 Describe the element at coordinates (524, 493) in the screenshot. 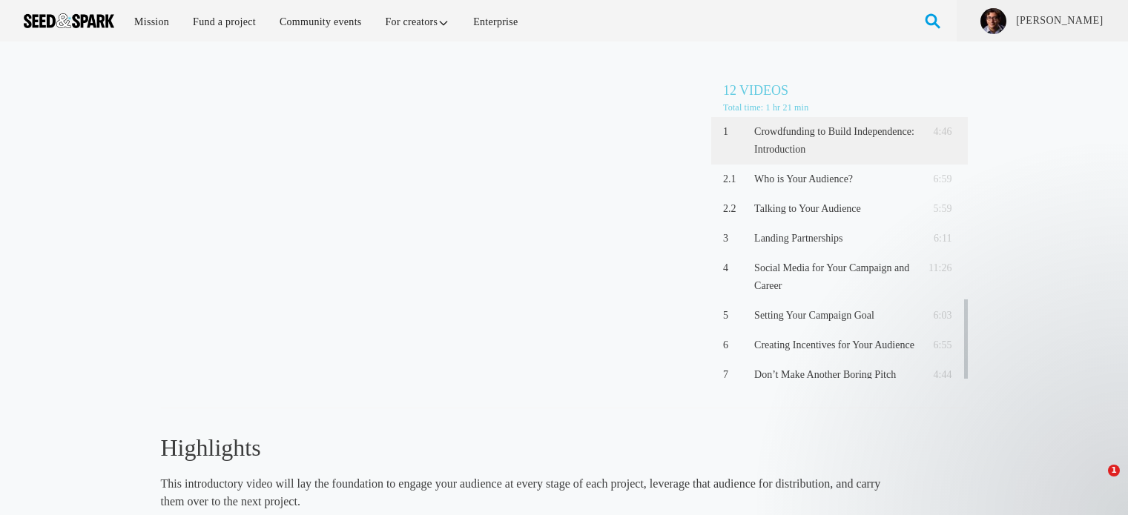

I see `p: This introductory video will lay the foundation to engage your audience at every stage of each pr...` at that location.